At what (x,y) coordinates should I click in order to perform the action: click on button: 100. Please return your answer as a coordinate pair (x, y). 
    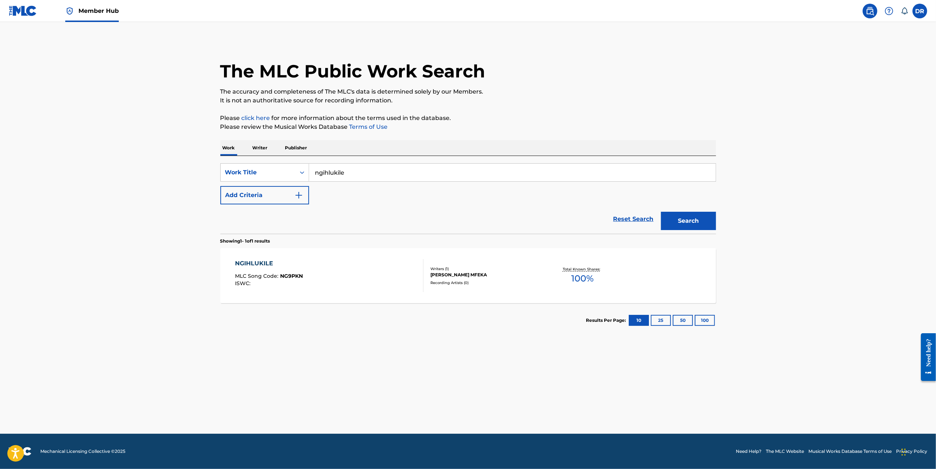
    Looking at the image, I should click on (705, 320).